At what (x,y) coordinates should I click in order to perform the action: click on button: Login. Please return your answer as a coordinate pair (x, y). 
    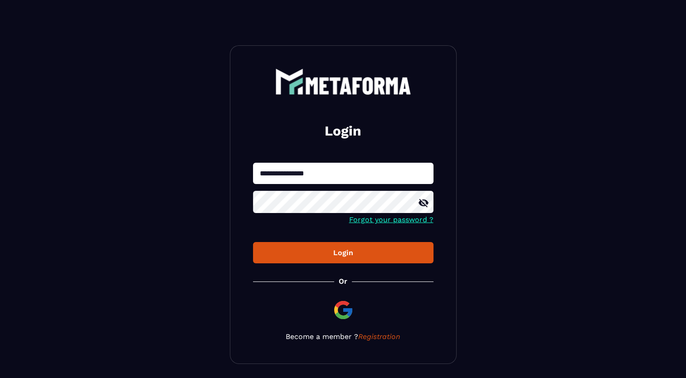
    Looking at the image, I should click on (343, 253).